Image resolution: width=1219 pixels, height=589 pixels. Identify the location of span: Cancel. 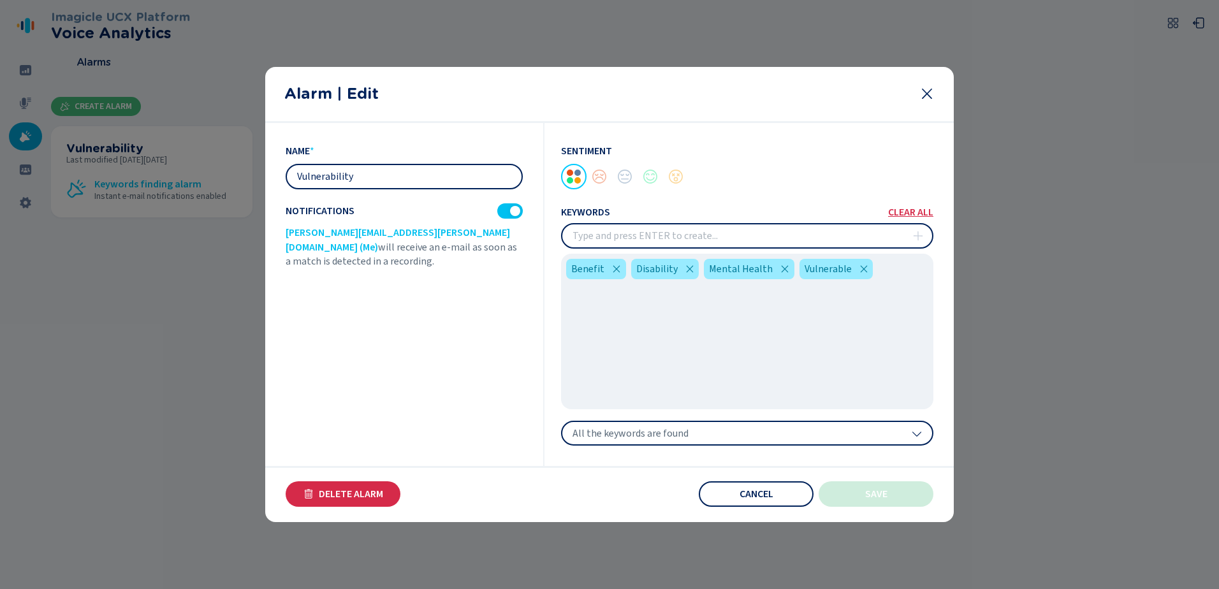
(756, 494).